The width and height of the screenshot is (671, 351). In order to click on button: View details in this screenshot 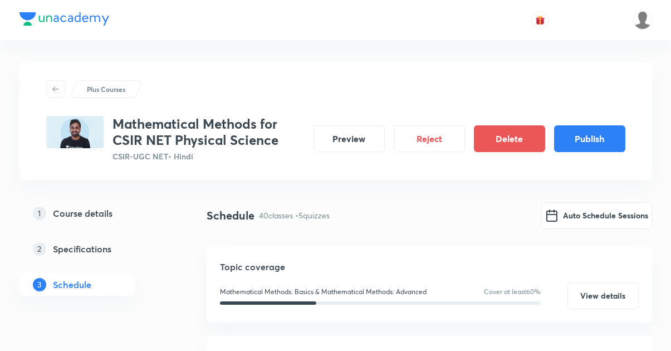, I will do `click(603, 296)`.